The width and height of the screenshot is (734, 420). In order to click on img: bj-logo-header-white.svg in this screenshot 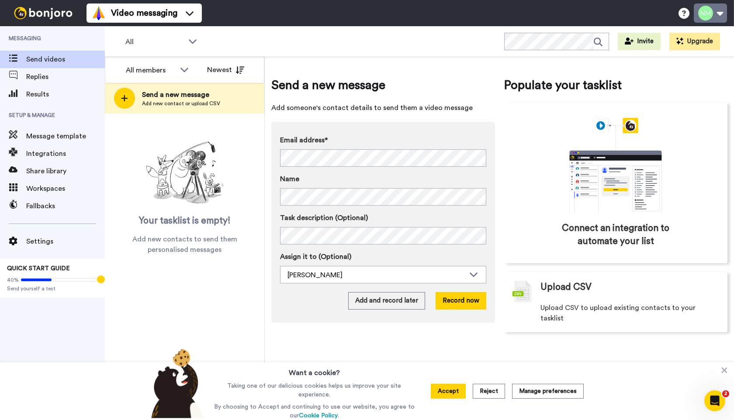, I will do `click(43, 13)`.